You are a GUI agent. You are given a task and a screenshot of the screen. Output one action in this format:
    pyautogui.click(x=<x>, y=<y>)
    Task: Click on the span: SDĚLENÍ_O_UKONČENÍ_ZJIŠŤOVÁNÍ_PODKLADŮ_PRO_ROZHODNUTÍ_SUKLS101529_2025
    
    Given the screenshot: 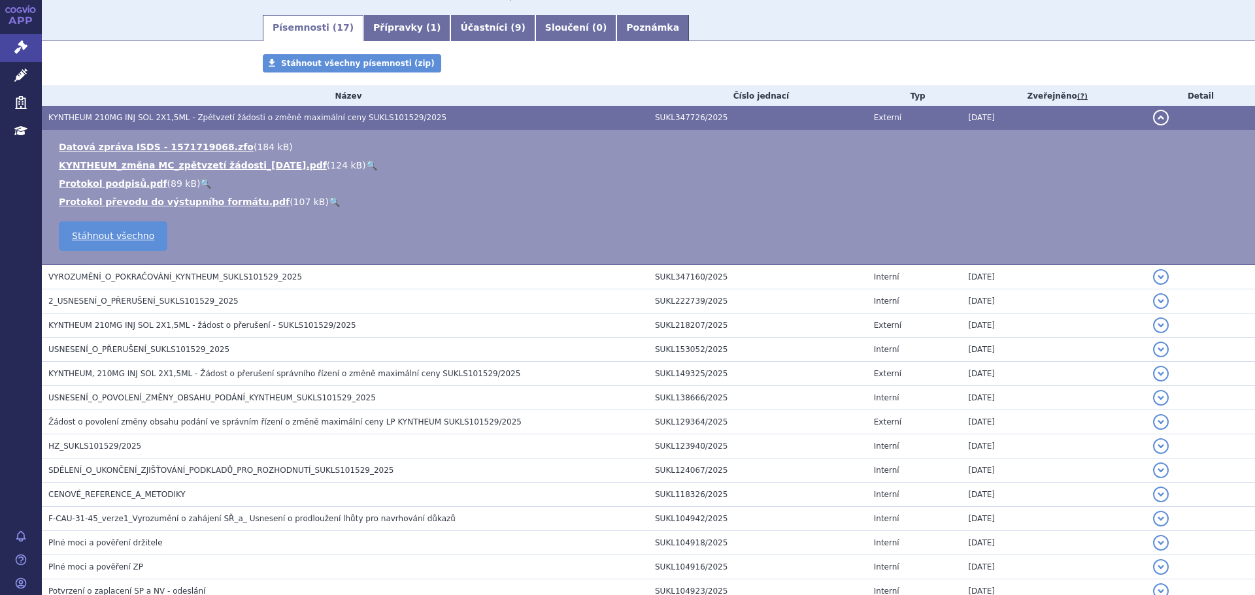 What is the action you would take?
    pyautogui.click(x=221, y=471)
    